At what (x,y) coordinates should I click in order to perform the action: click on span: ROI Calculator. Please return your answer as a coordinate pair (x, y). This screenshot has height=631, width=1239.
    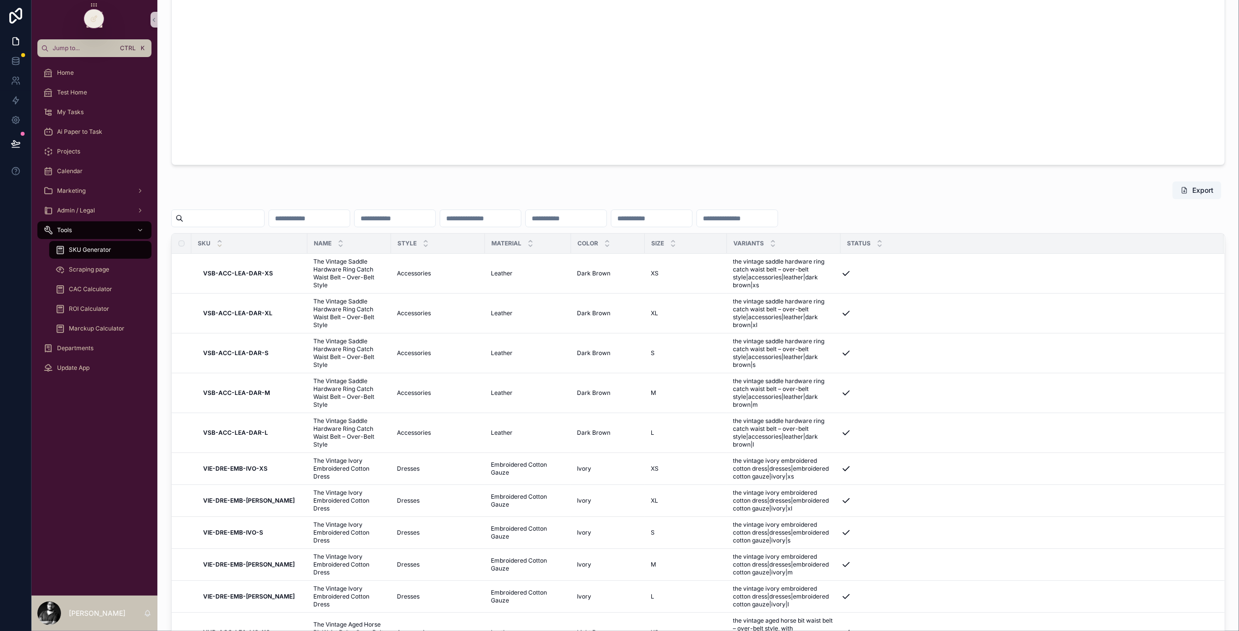
    Looking at the image, I should click on (89, 309).